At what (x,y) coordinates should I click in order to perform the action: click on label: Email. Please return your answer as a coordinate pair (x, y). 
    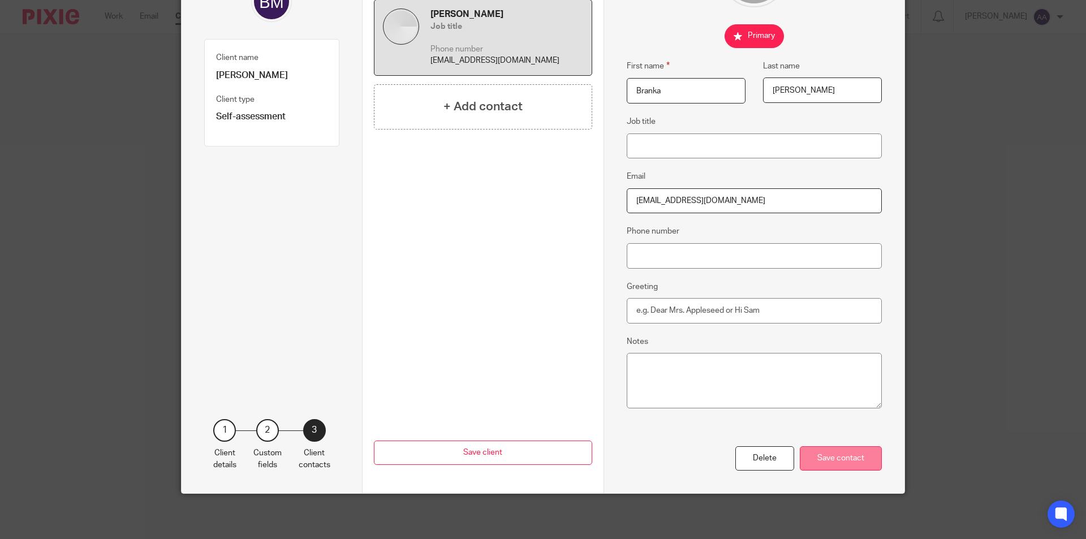
    Looking at the image, I should click on (636, 176).